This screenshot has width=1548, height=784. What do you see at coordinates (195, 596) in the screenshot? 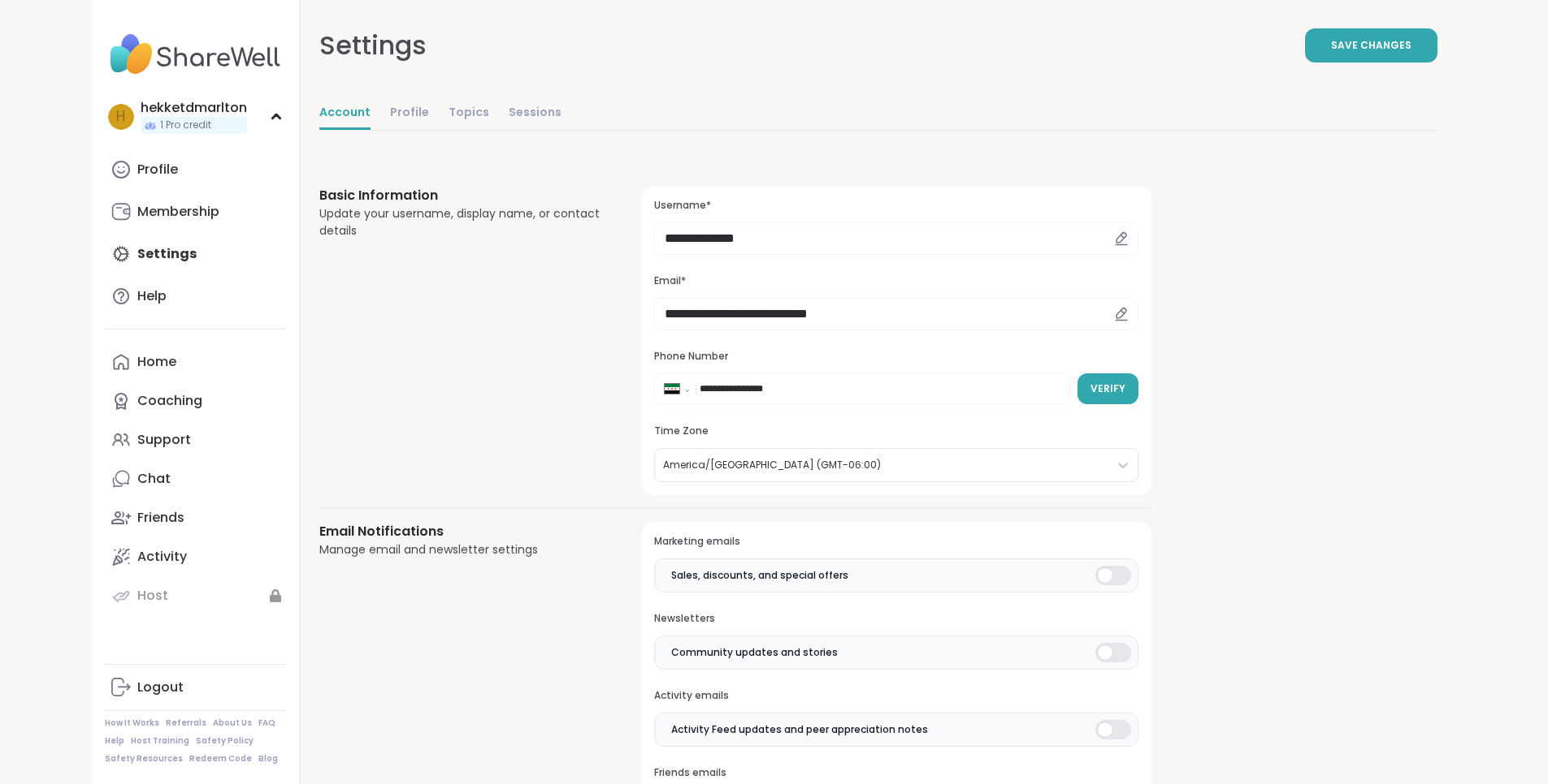
I see `a: Host` at bounding box center [195, 596].